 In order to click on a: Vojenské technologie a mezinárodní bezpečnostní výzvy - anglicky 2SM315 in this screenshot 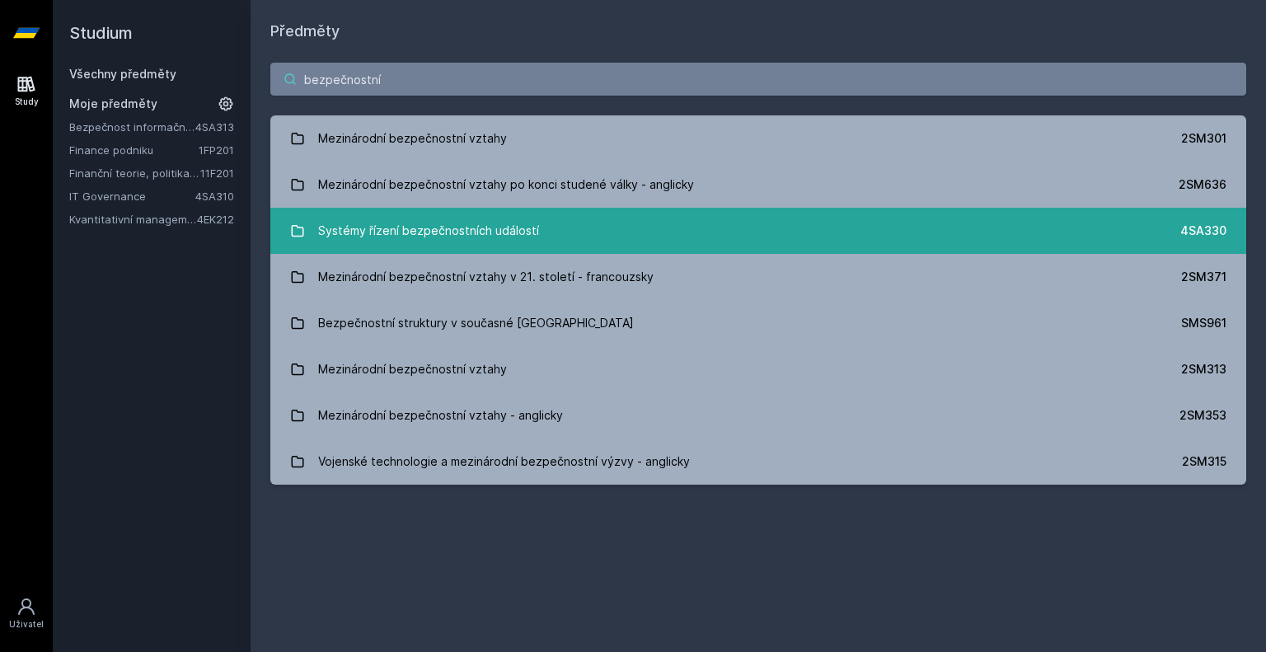, I will do `click(758, 462)`.